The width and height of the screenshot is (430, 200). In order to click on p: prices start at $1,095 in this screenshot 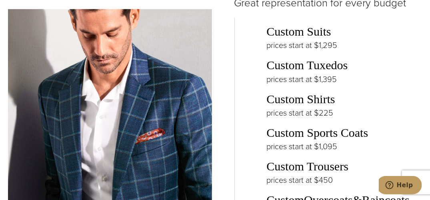, I will do `click(344, 146)`.